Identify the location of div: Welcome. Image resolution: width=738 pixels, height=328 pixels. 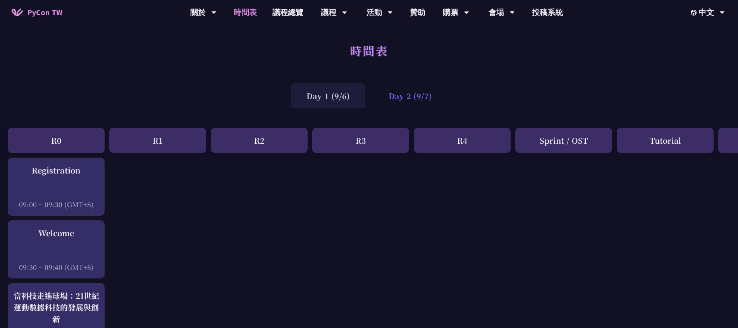
(56, 233).